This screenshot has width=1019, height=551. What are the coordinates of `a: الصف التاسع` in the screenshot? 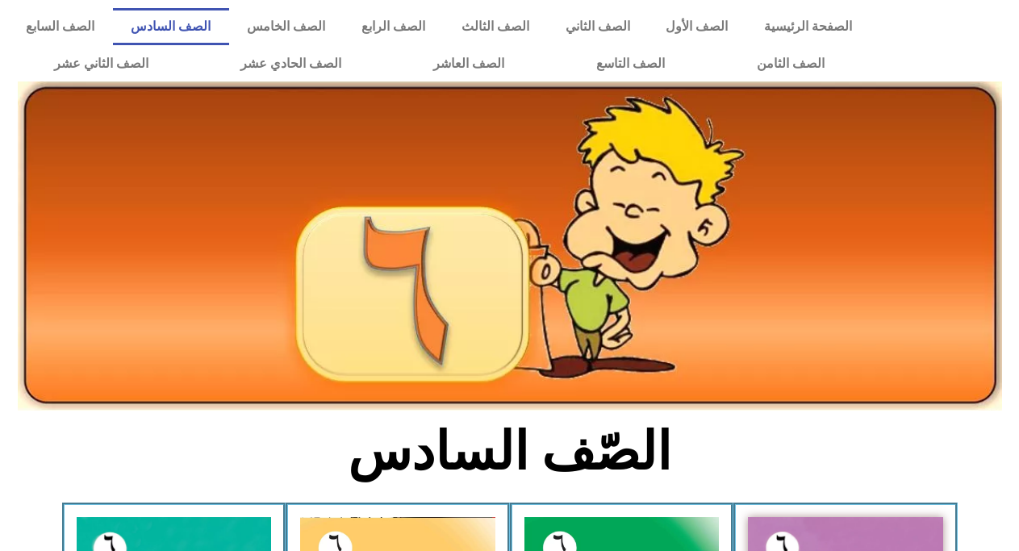 It's located at (630, 64).